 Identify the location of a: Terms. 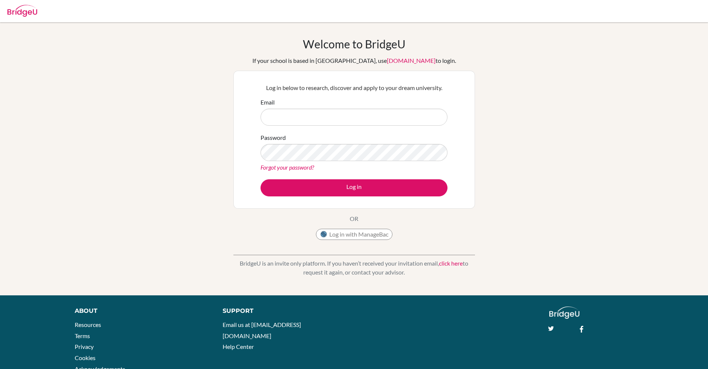
(82, 335).